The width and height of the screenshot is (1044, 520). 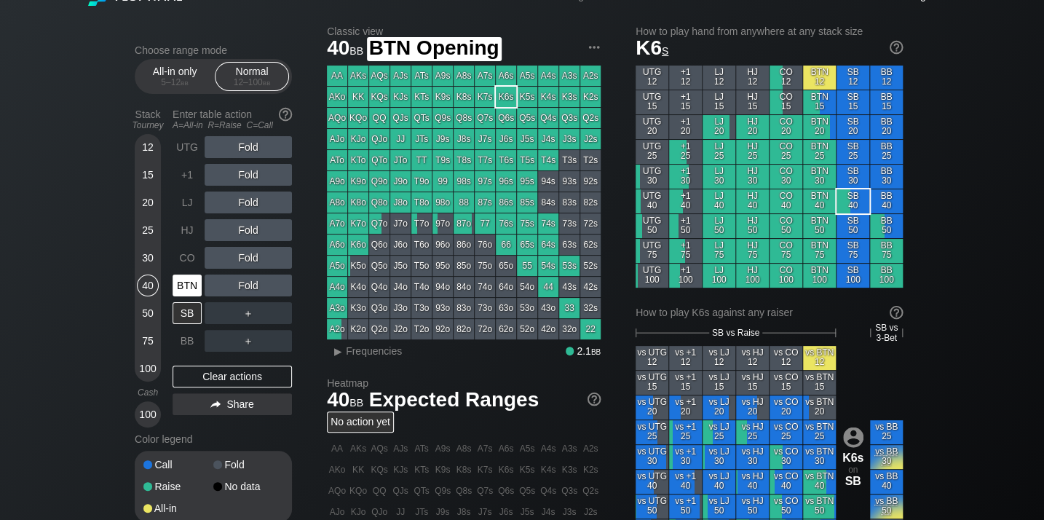 What do you see at coordinates (752, 176) in the screenshot?
I see `div: HJ 30` at bounding box center [752, 176].